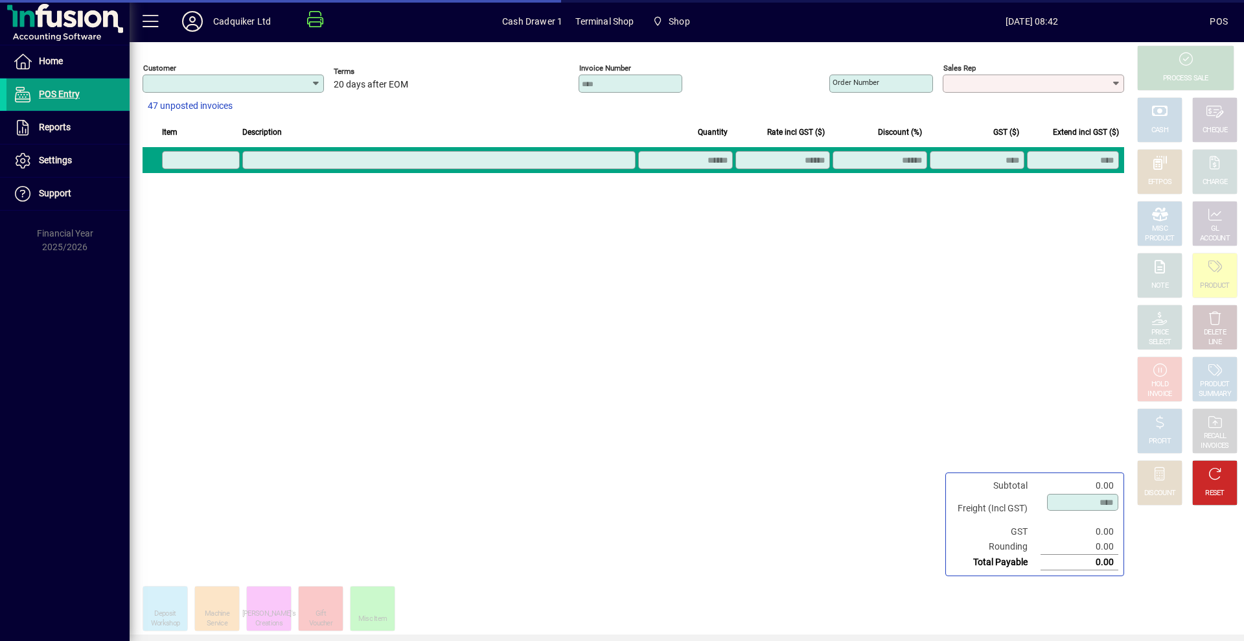 This screenshot has height=641, width=1244. Describe the element at coordinates (165, 623) in the screenshot. I see `div: Workshop` at that location.